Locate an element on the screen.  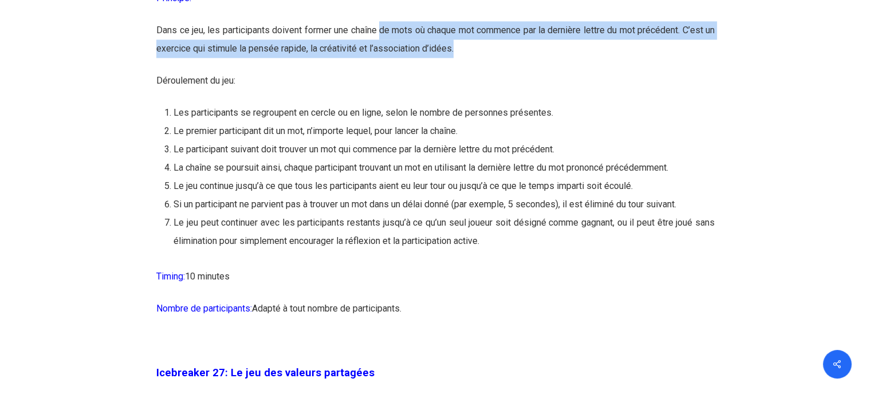
p: Adapté à tout nombre de participants. is located at coordinates (435, 316).